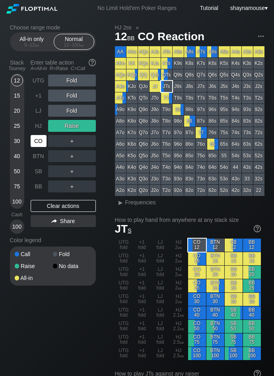 This screenshot has height=376, width=274. Describe the element at coordinates (213, 75) in the screenshot. I see `div: Q6s` at that location.